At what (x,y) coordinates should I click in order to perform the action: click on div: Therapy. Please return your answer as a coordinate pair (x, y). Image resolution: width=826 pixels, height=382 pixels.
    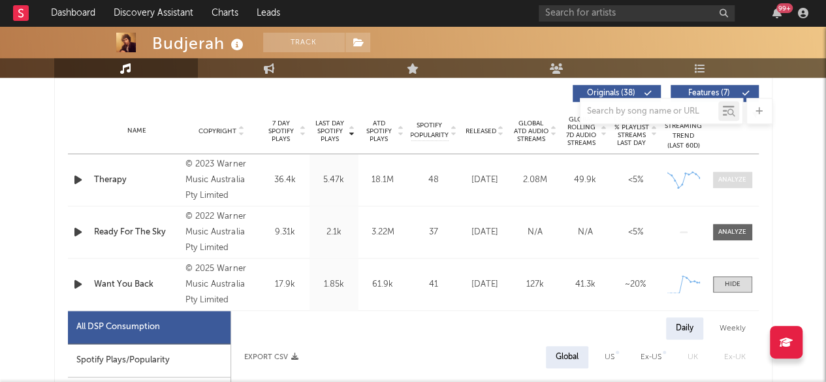
    Looking at the image, I should click on (136, 180).